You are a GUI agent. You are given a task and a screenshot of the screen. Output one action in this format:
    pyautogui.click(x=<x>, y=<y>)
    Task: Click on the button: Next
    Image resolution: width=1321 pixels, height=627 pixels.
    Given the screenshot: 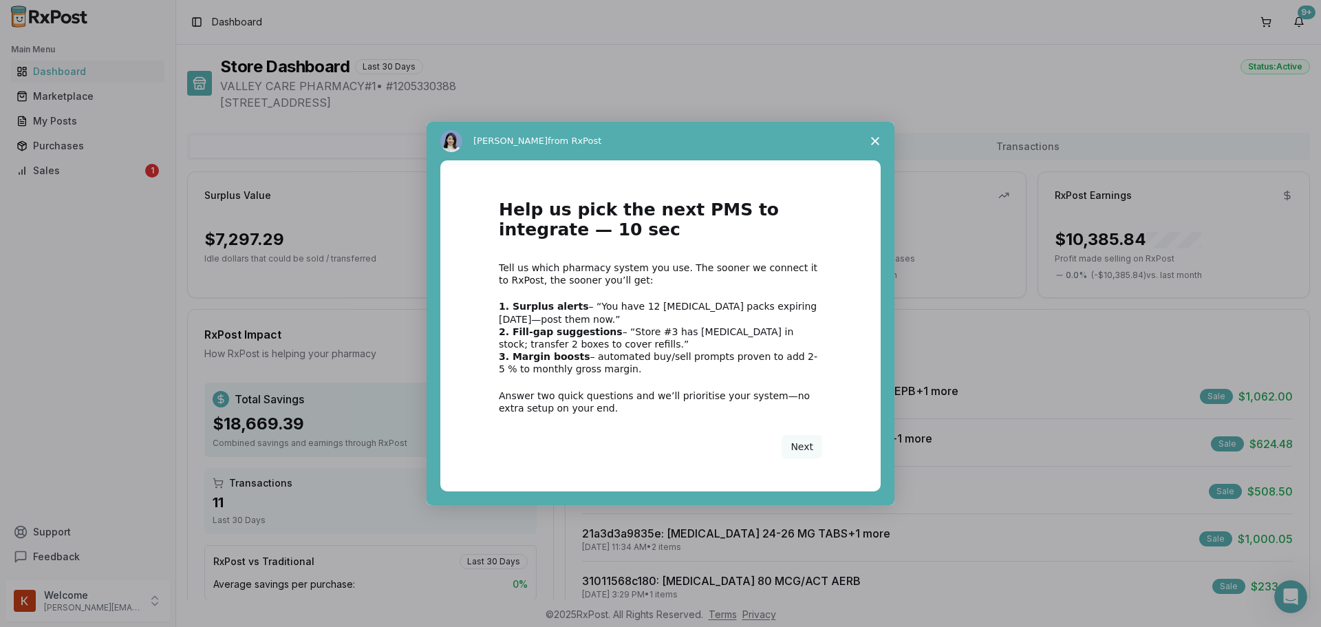 What is the action you would take?
    pyautogui.click(x=802, y=447)
    